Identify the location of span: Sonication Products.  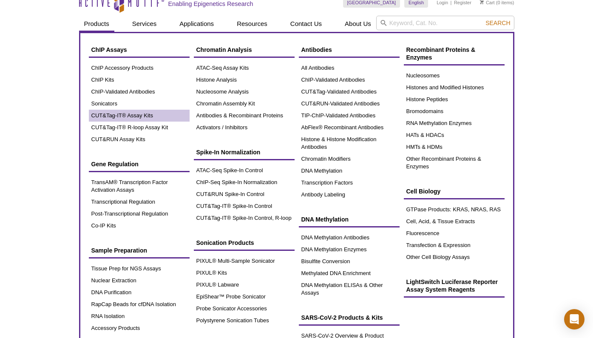
(225, 243).